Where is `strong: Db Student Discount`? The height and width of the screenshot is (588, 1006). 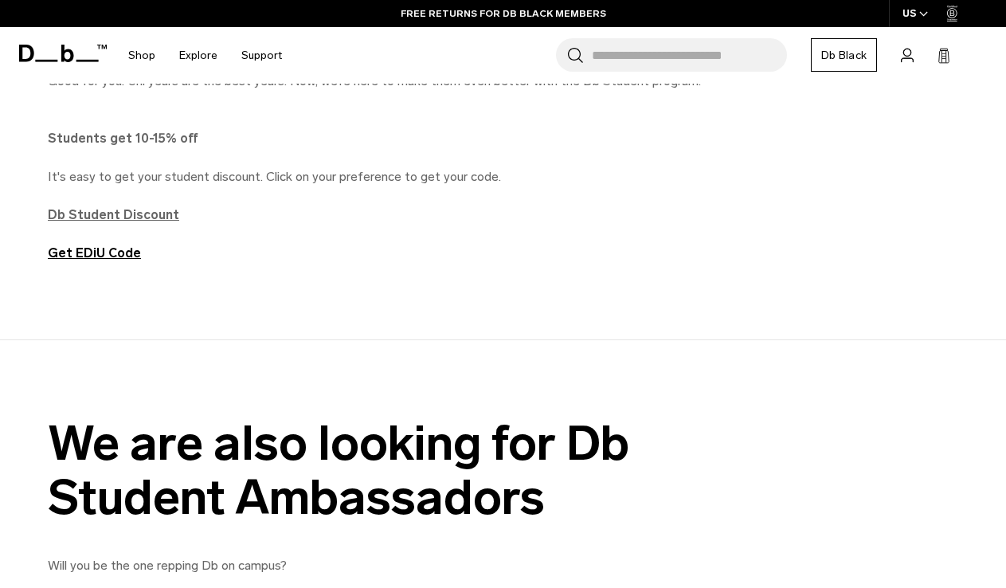 strong: Db Student Discount is located at coordinates (113, 214).